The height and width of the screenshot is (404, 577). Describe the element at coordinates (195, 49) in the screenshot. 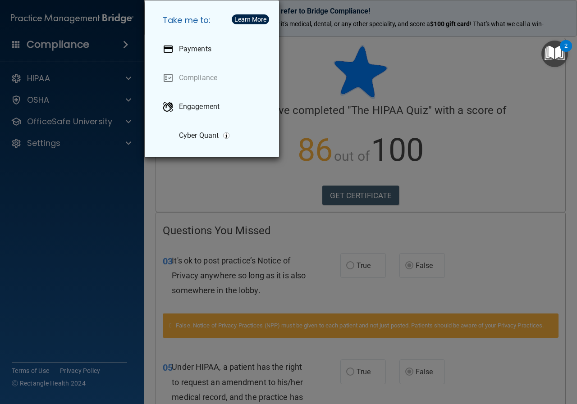

I see `p: Payments` at that location.